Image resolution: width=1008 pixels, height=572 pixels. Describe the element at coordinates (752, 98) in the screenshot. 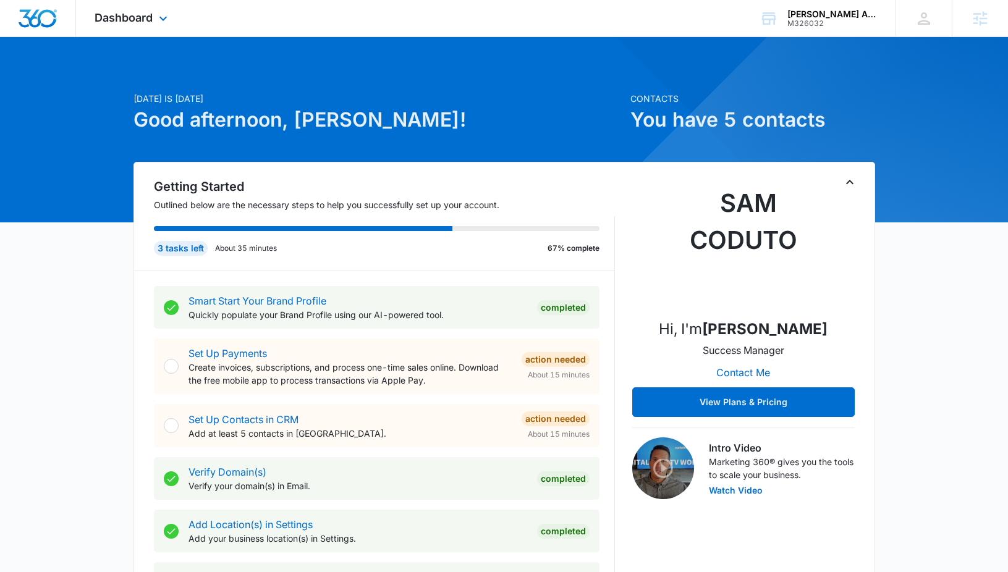

I see `p: Contacts` at that location.